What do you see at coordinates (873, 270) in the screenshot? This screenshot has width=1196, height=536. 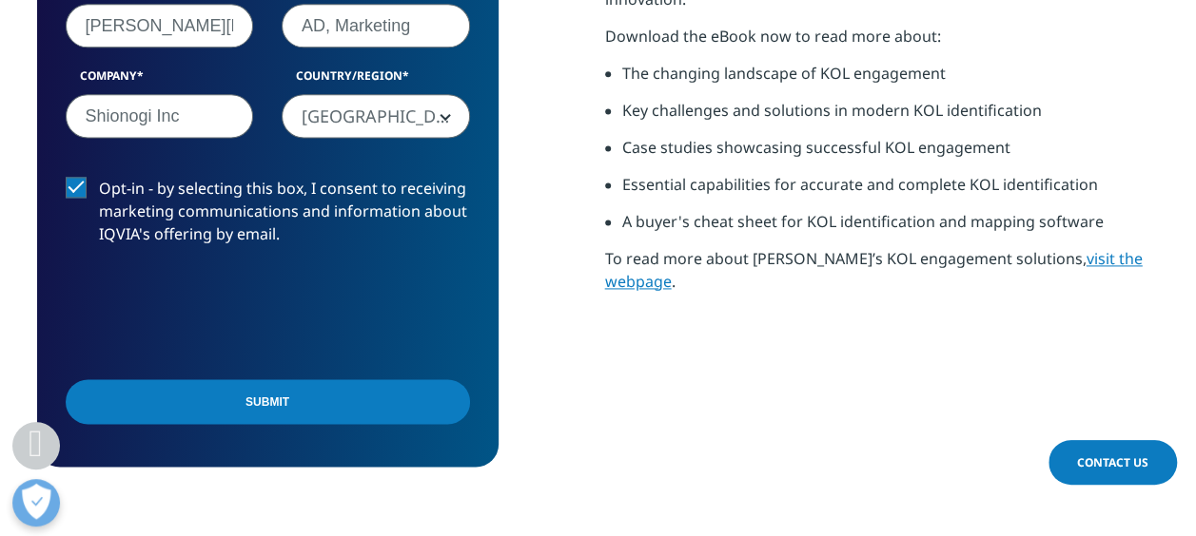 I see `span: visit the webpage` at bounding box center [873, 270].